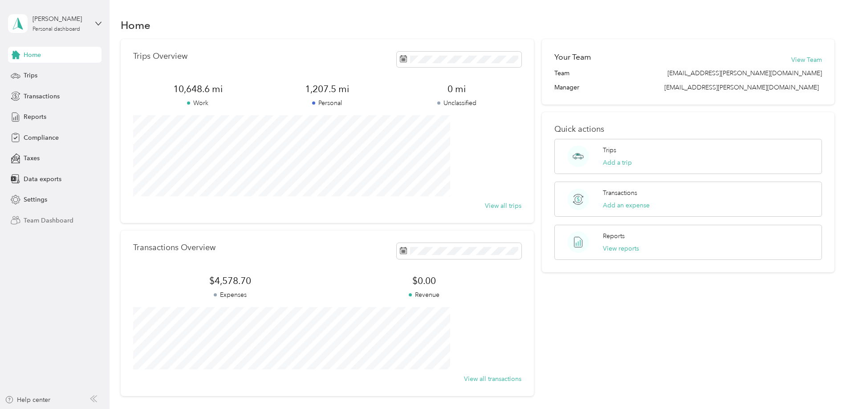 The height and width of the screenshot is (409, 850). Describe the element at coordinates (230, 295) in the screenshot. I see `p: Expenses` at that location.